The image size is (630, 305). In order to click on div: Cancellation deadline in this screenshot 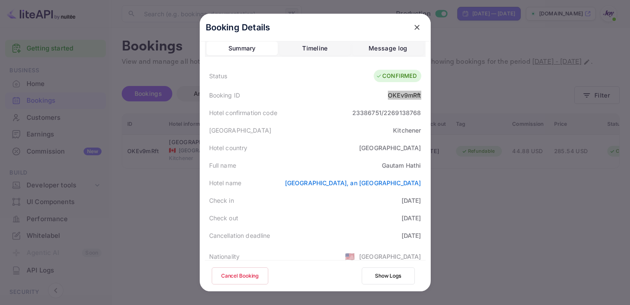, I will do `click(239, 236)`.